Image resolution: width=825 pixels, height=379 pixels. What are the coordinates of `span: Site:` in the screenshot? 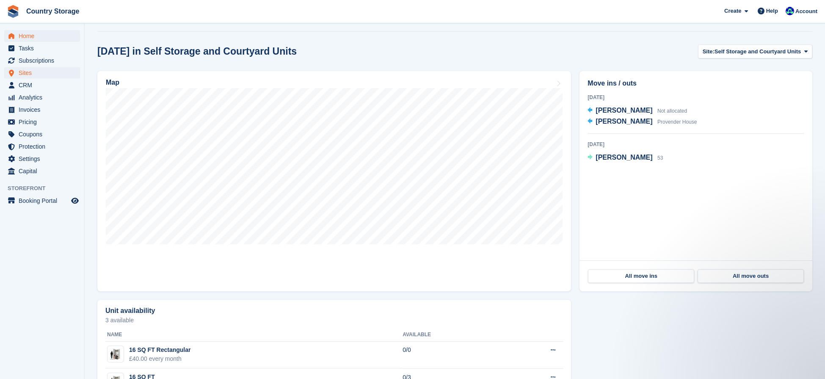 It's located at (708, 52).